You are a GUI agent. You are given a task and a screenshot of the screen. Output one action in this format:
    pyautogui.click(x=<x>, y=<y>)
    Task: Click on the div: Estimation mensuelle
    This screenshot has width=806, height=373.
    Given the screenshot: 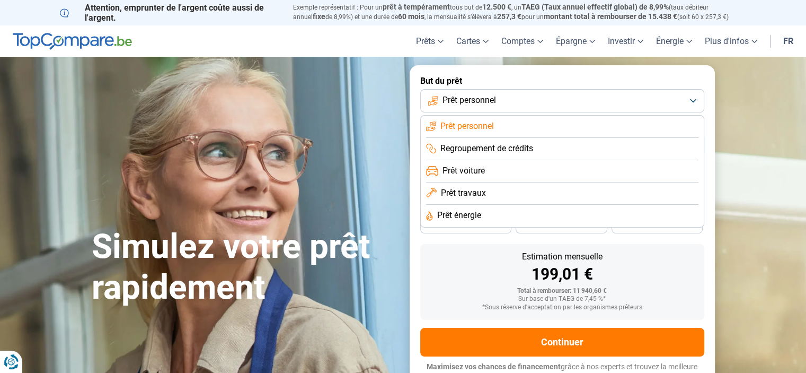 What is the action you would take?
    pyautogui.click(x=562, y=257)
    